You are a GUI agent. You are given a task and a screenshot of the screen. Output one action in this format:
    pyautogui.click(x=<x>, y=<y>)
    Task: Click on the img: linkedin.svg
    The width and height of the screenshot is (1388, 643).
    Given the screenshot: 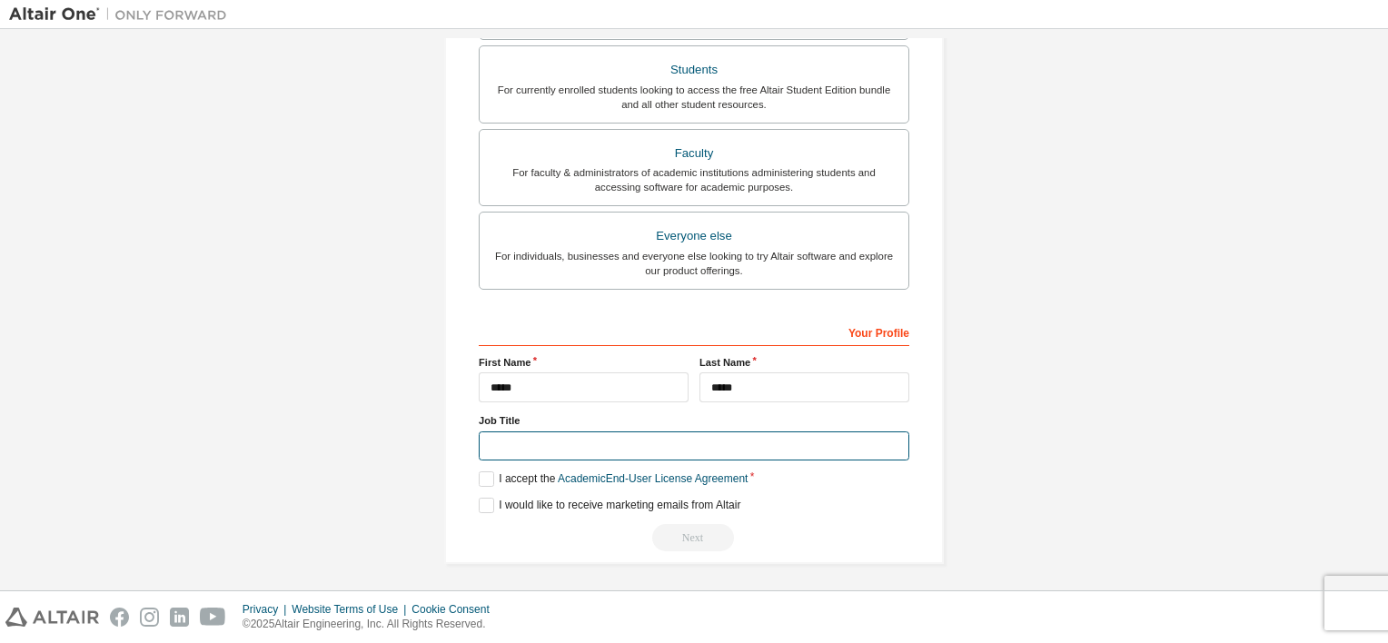 What is the action you would take?
    pyautogui.click(x=179, y=617)
    